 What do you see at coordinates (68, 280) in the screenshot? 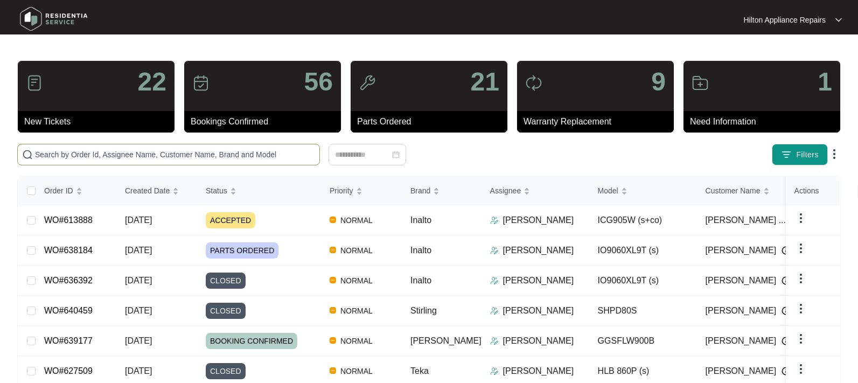
I see `a: WO#636392` at bounding box center [68, 280].